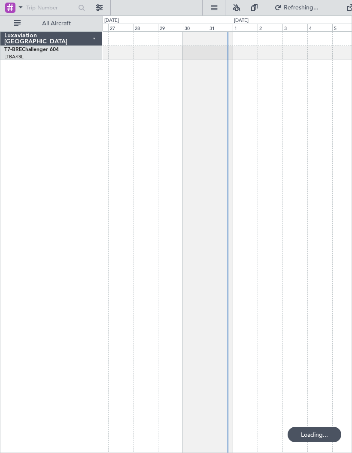 Image resolution: width=352 pixels, height=453 pixels. I want to click on div: Loading..., so click(314, 434).